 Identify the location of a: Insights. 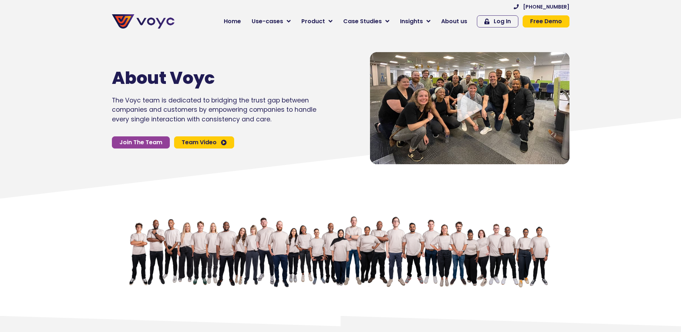
(415, 21).